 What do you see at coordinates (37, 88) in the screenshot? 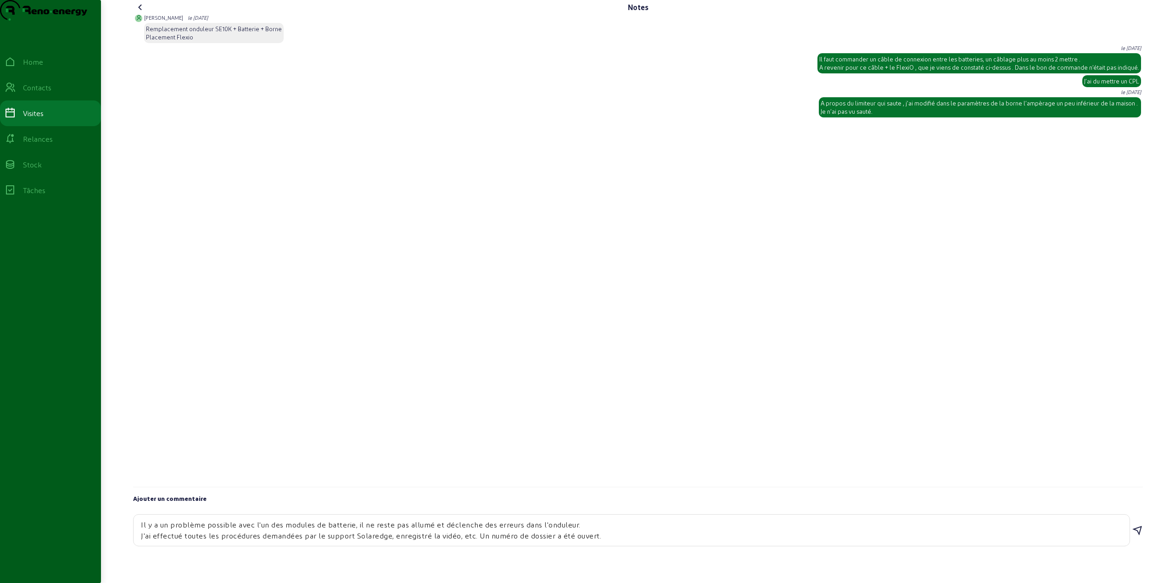
I see `div: Contacts` at bounding box center [37, 88].